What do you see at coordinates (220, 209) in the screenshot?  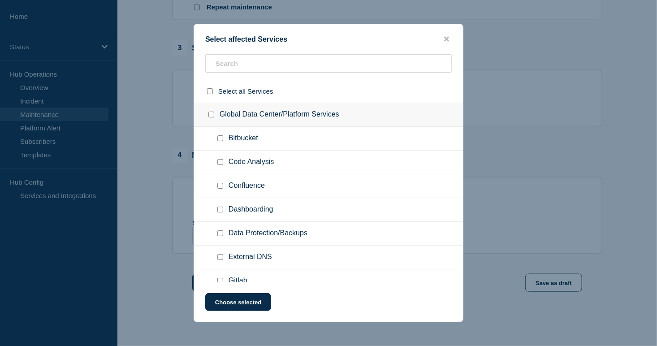 I see `input: Dashboarding checkbox` at bounding box center [220, 209].